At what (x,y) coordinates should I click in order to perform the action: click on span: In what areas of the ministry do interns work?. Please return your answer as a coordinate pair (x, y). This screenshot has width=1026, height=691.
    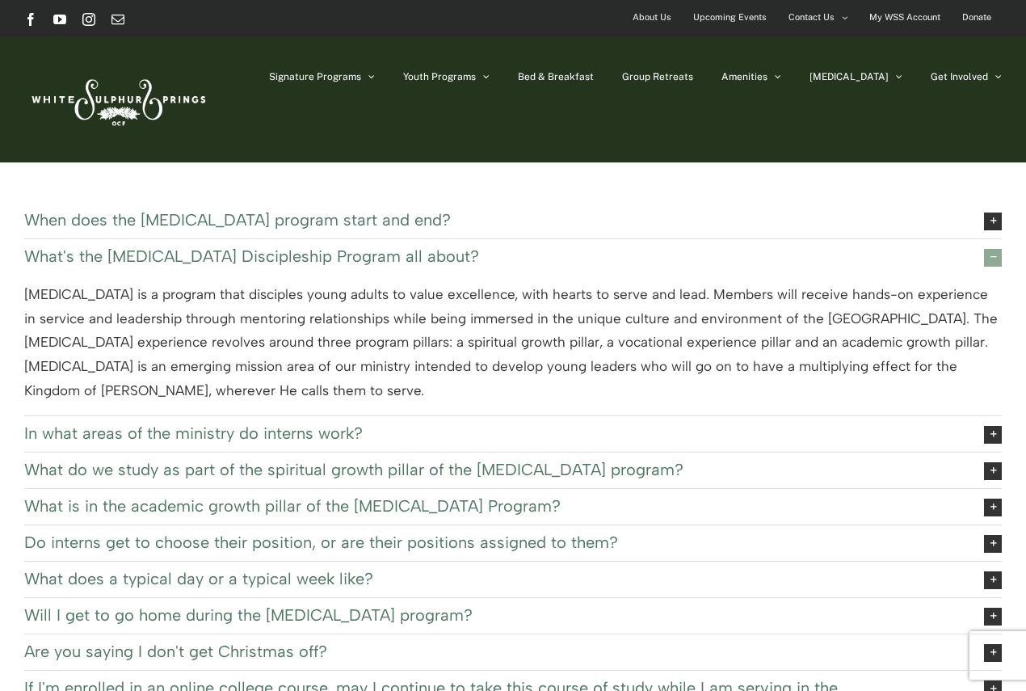
    Looking at the image, I should click on (491, 433).